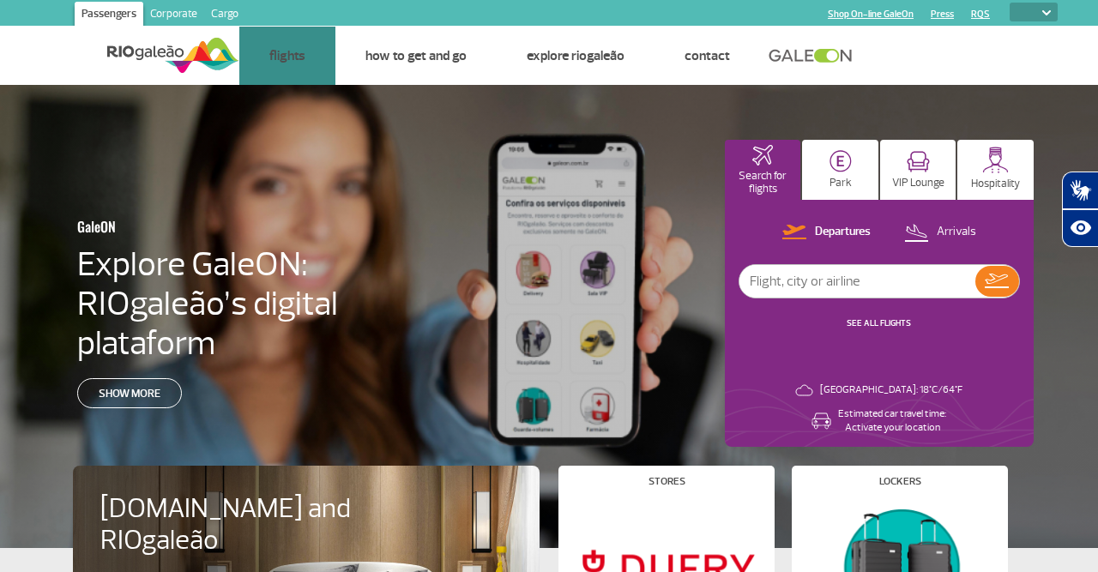 The width and height of the screenshot is (1098, 572). Describe the element at coordinates (221, 227) in the screenshot. I see `h3: GaleON` at that location.